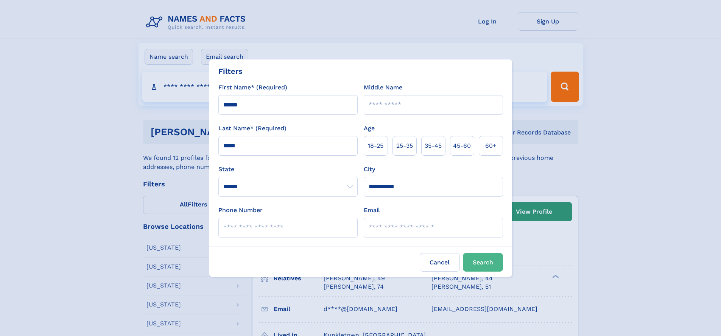  What do you see at coordinates (253, 87) in the screenshot?
I see `label: First Name* (Required)` at bounding box center [253, 87].